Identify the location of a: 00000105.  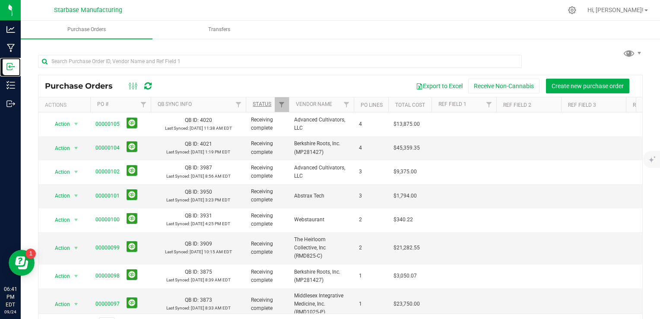
(108, 124).